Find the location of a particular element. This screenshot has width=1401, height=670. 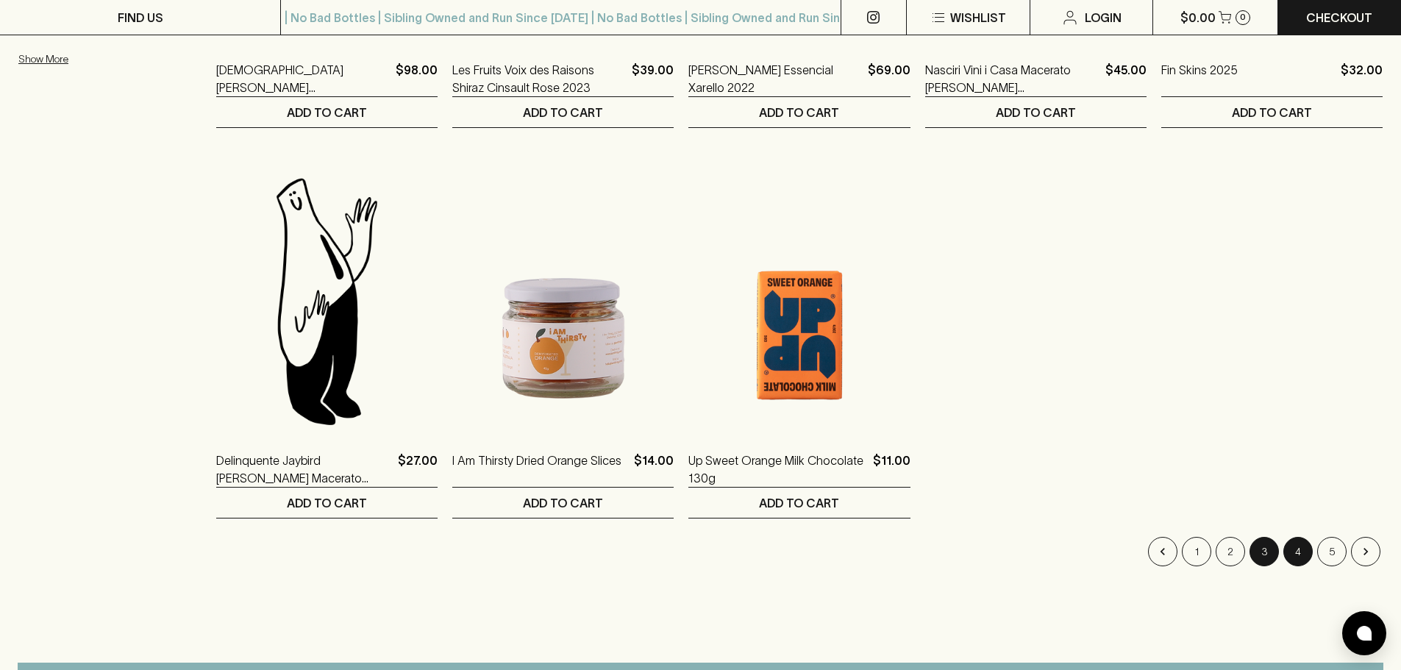

button: Go to previous page is located at coordinates (1163, 551).